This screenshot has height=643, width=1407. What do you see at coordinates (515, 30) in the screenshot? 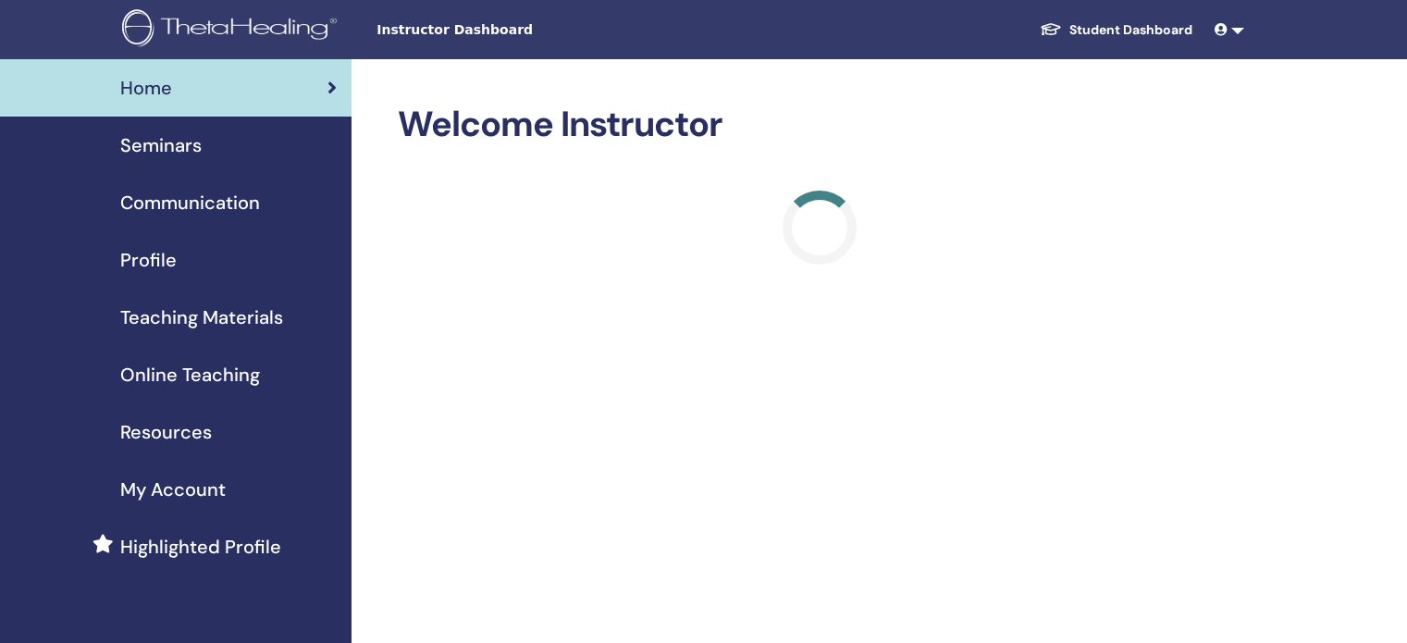
I see `span: Instructor Dashboard` at bounding box center [515, 30].